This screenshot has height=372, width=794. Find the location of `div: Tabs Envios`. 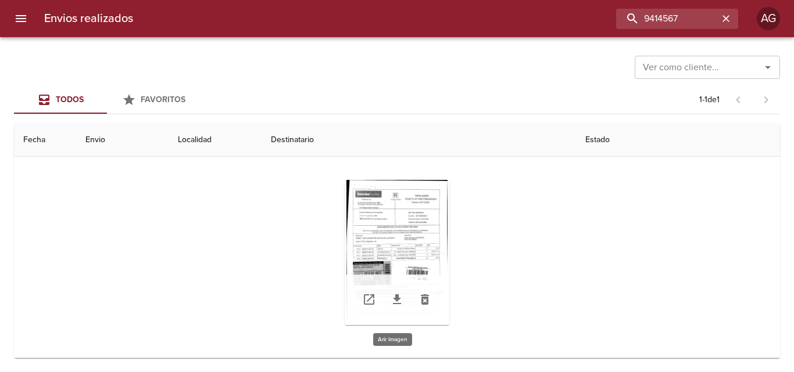

div: Tabs Envios is located at coordinates (107, 100).